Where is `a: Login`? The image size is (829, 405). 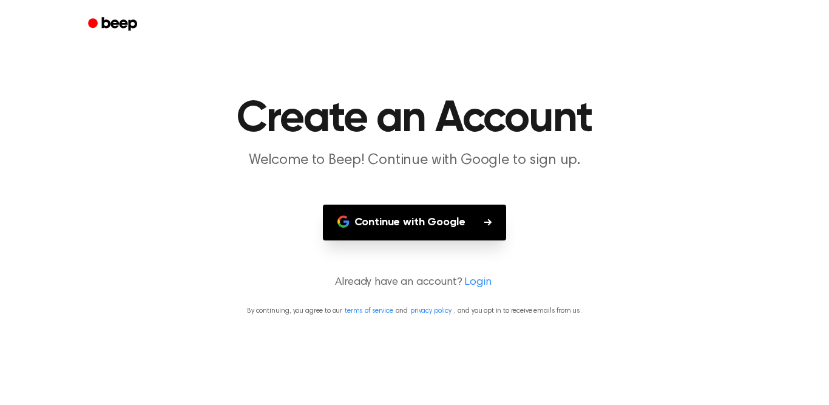 a: Login is located at coordinates (478, 282).